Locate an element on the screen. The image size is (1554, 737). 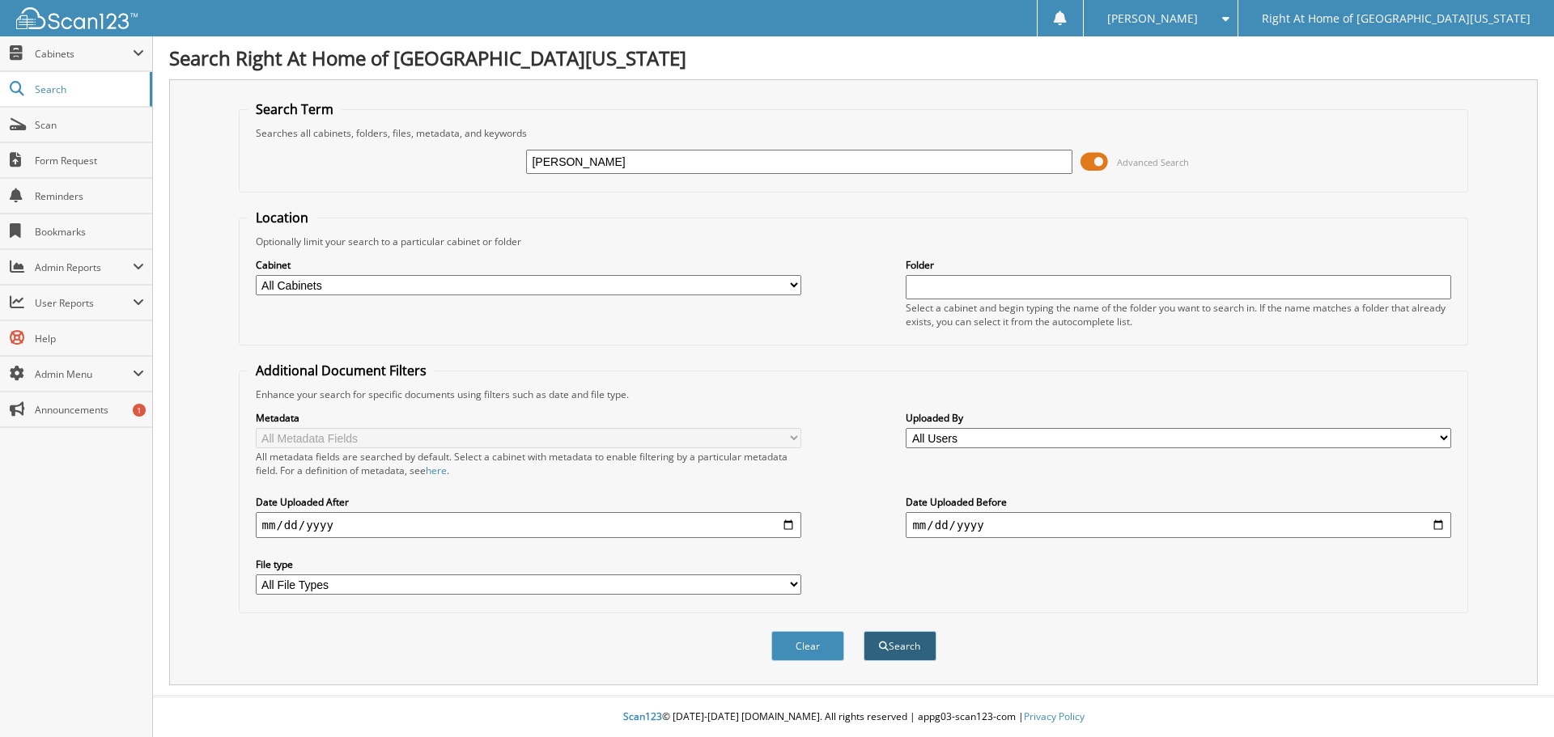
div: 1 is located at coordinates (139, 410).